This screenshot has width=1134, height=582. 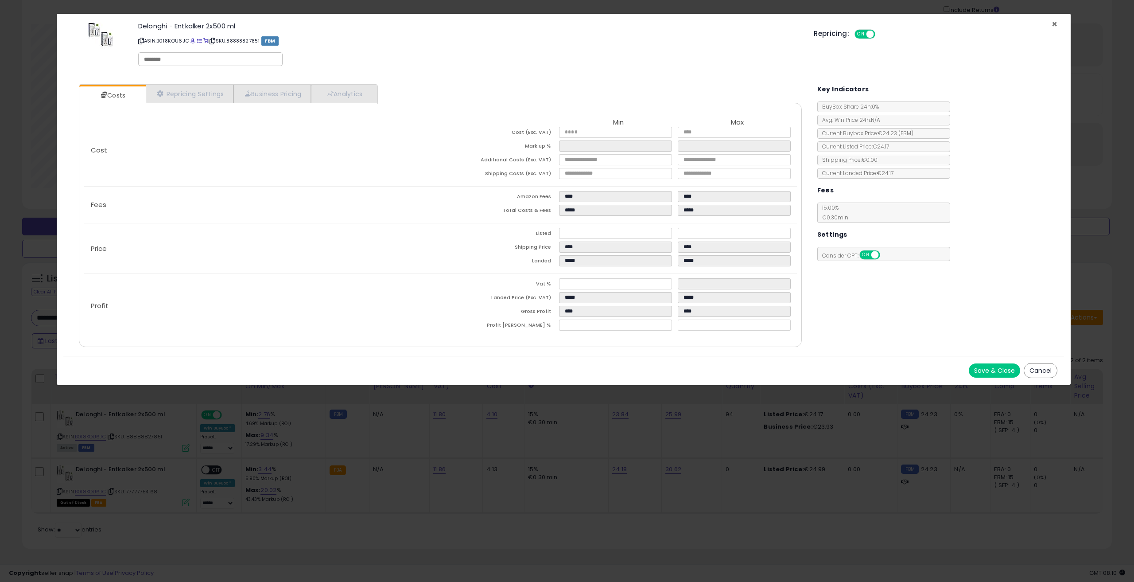 What do you see at coordinates (866, 133) in the screenshot?
I see `span: Current Buybox Price:` at bounding box center [866, 133].